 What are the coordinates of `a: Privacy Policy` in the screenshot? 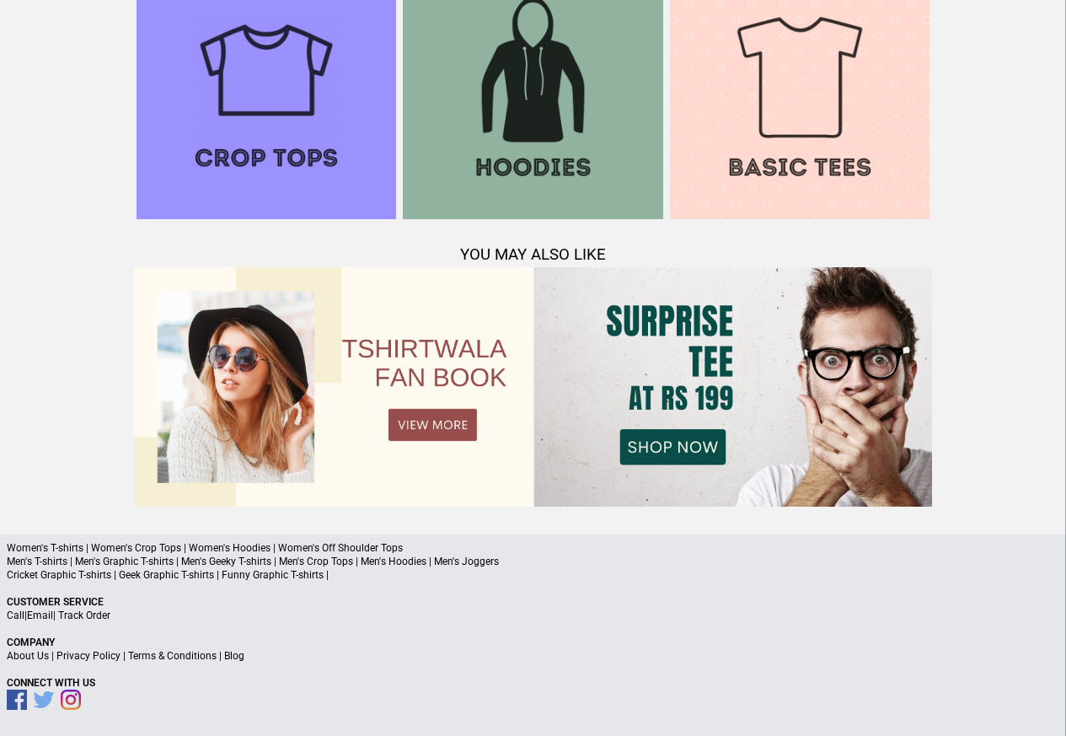 It's located at (88, 656).